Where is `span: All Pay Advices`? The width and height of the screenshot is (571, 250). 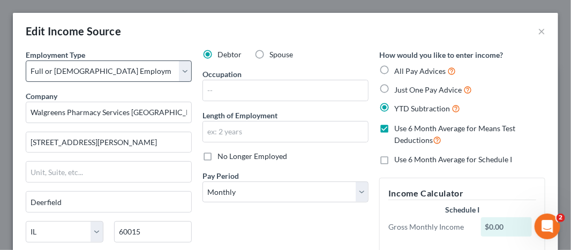 span: All Pay Advices is located at coordinates (420, 71).